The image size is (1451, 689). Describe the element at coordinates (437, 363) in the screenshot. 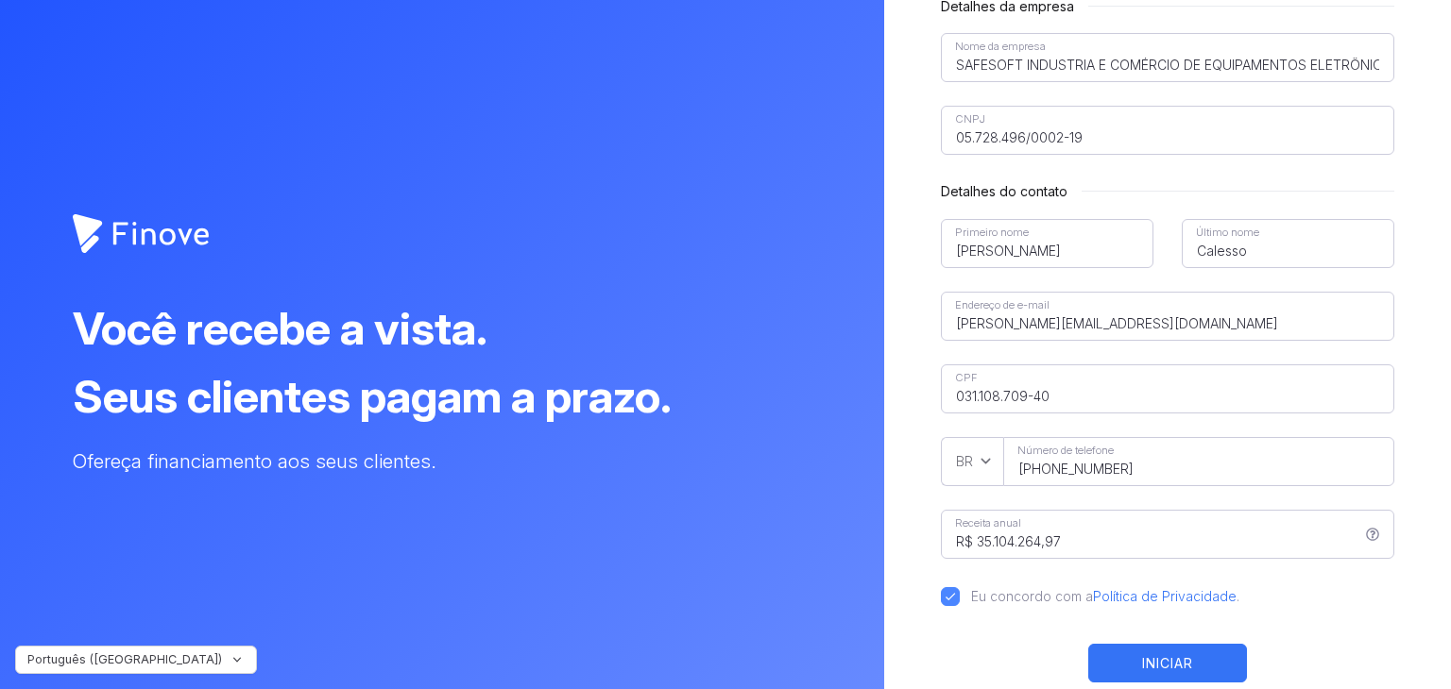

I see `div: Você recebe a vista. Seus clientes pagam a prazo.` at that location.